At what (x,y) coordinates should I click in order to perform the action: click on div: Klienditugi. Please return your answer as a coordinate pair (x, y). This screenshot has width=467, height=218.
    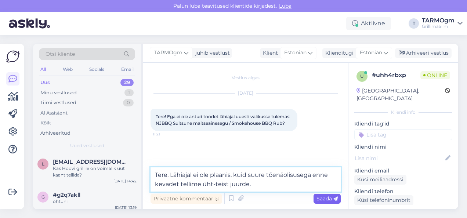
    Looking at the image, I should click on (338, 53).